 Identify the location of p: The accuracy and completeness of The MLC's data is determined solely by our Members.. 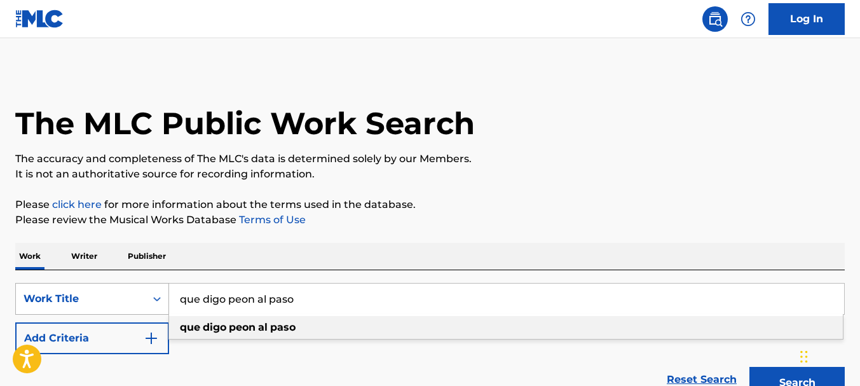
(430, 159).